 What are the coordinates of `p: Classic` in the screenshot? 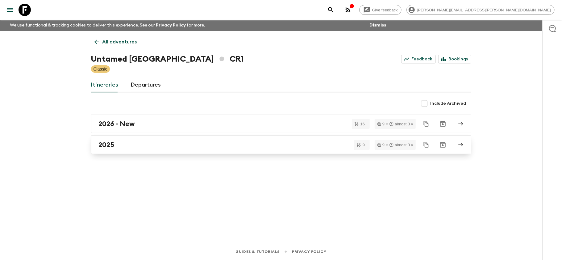 It's located at (100, 69).